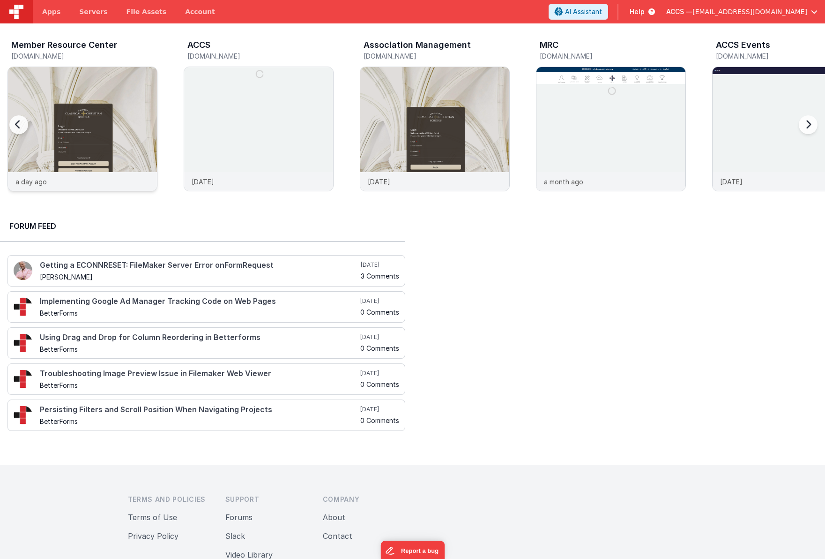 This screenshot has height=559, width=825. I want to click on button: About, so click(334, 517).